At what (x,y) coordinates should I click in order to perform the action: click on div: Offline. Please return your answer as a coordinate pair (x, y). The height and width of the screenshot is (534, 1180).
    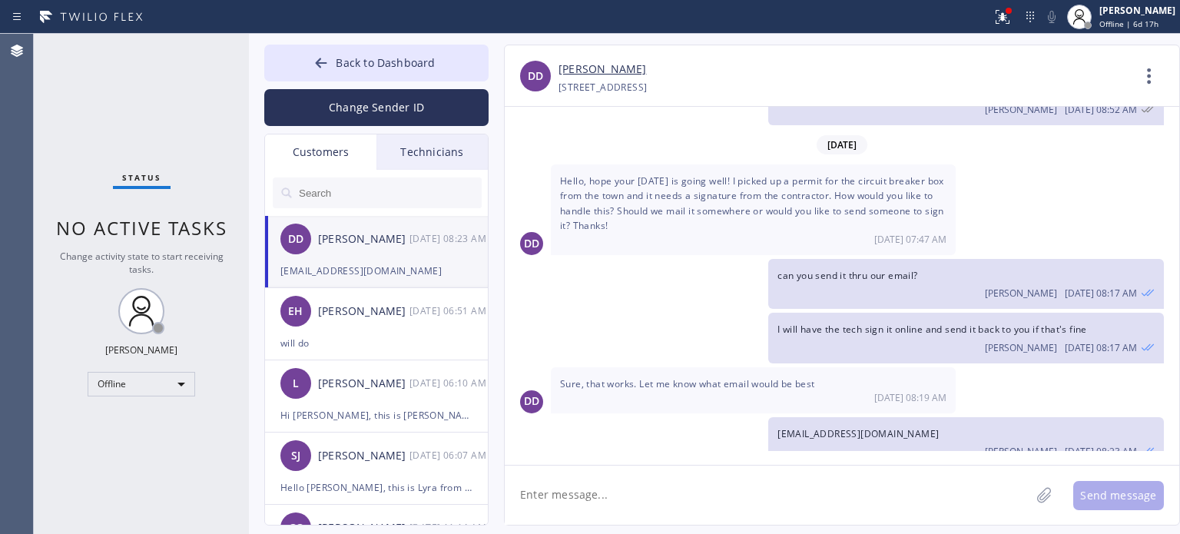
    Looking at the image, I should click on (141, 384).